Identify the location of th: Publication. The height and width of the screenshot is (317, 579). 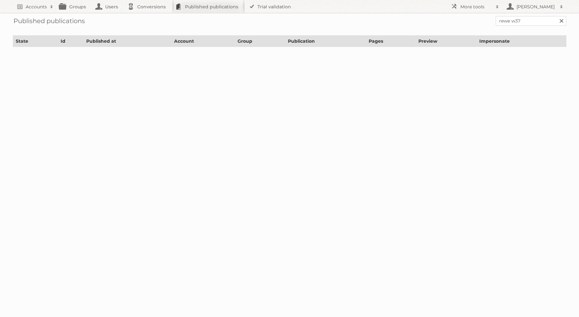
(326, 41).